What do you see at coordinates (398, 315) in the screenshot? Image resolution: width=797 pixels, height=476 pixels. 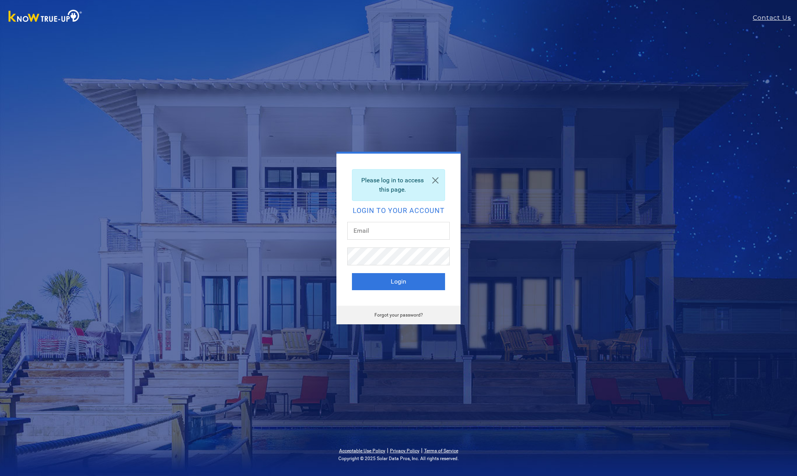 I see `a: Forgot your password?` at bounding box center [398, 315].